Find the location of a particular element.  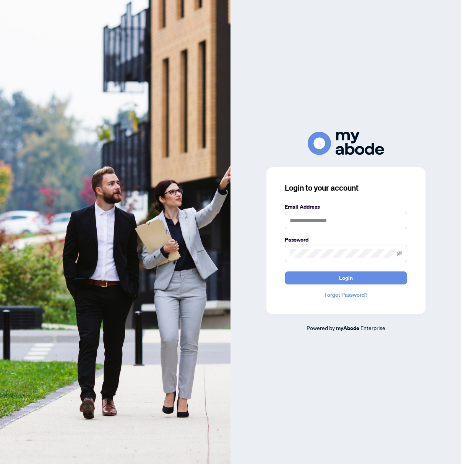

a: Forgot Password? is located at coordinates (346, 295).